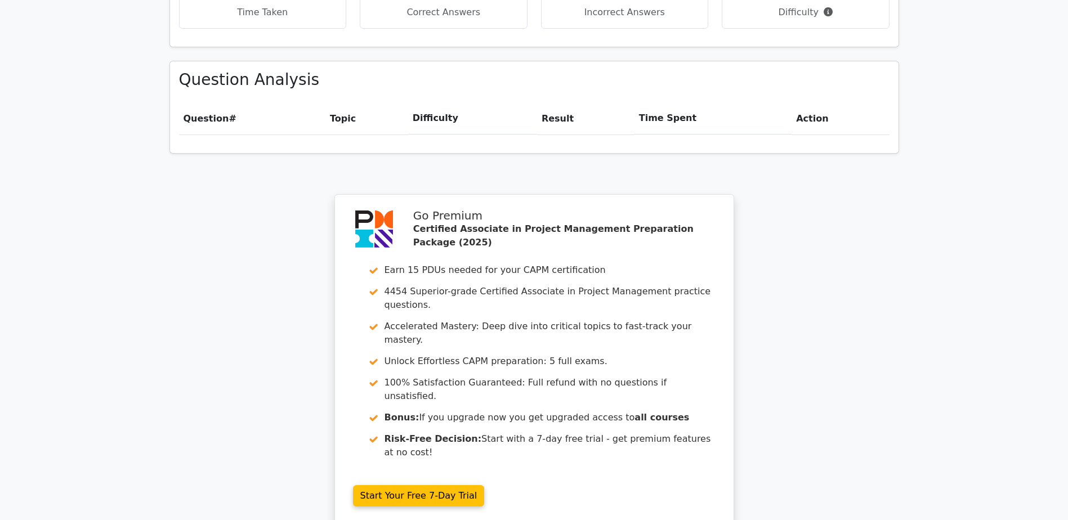  I want to click on th: Difficulty, so click(472, 118).